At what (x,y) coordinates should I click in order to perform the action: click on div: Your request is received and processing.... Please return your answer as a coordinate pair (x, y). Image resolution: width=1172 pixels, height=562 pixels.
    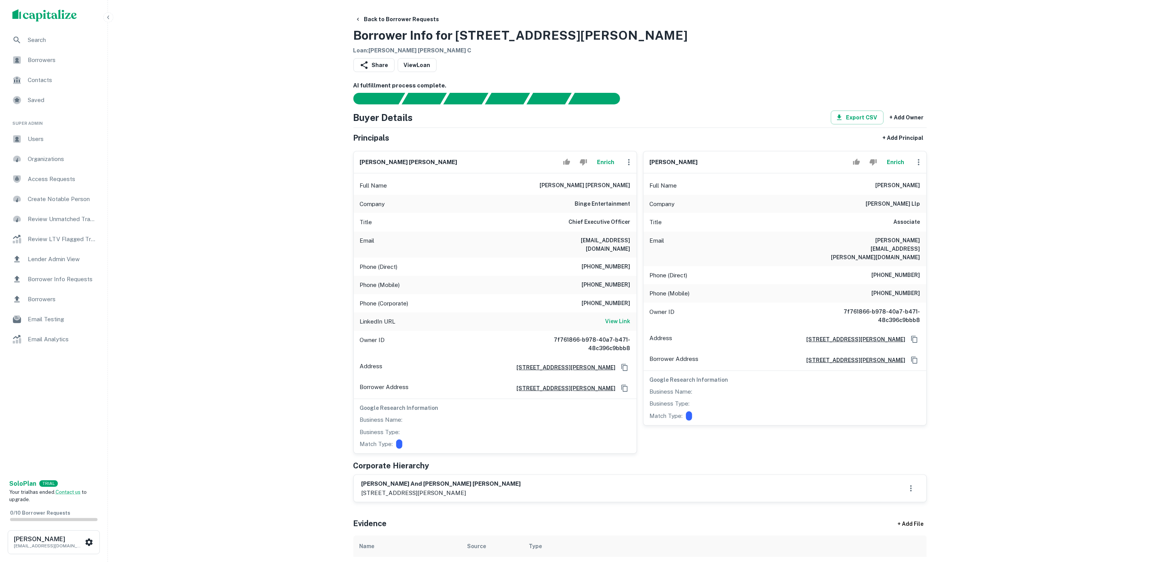
    Looking at the image, I should click on (424, 99).